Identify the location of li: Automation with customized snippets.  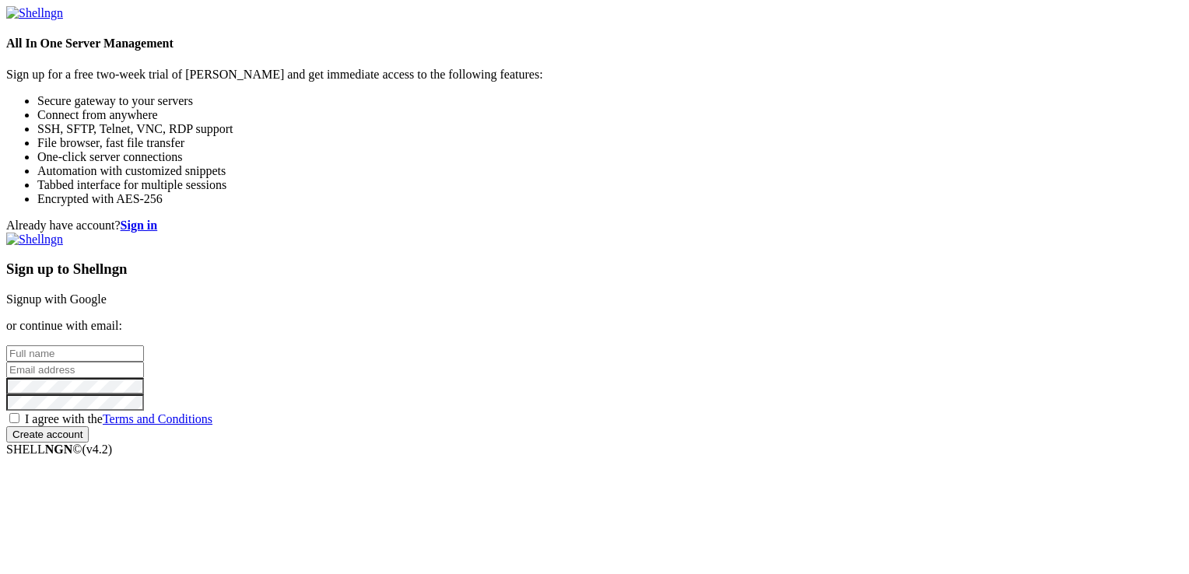
(610, 171).